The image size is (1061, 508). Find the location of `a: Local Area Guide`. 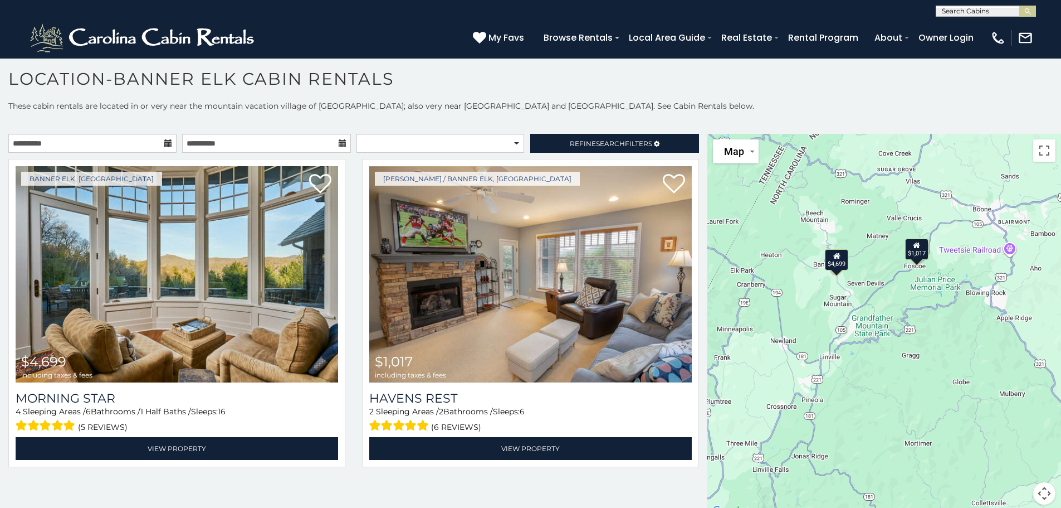

a: Local Area Guide is located at coordinates (667, 37).